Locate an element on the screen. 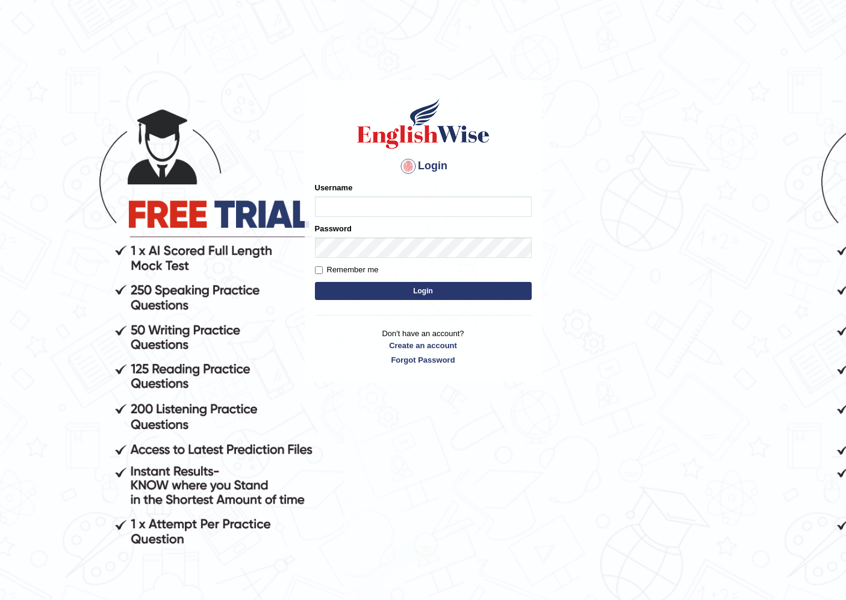 The image size is (846, 600). p: Don't have an account? is located at coordinates (423, 346).